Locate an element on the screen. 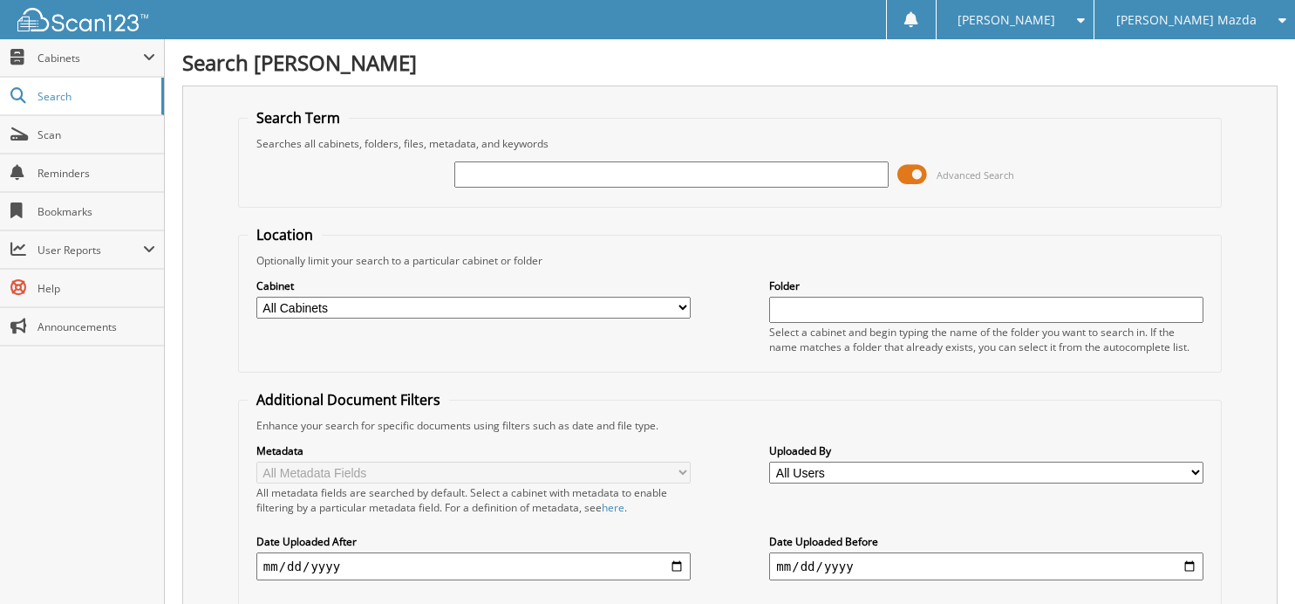  label: Date Uploaded Before is located at coordinates (987, 541).